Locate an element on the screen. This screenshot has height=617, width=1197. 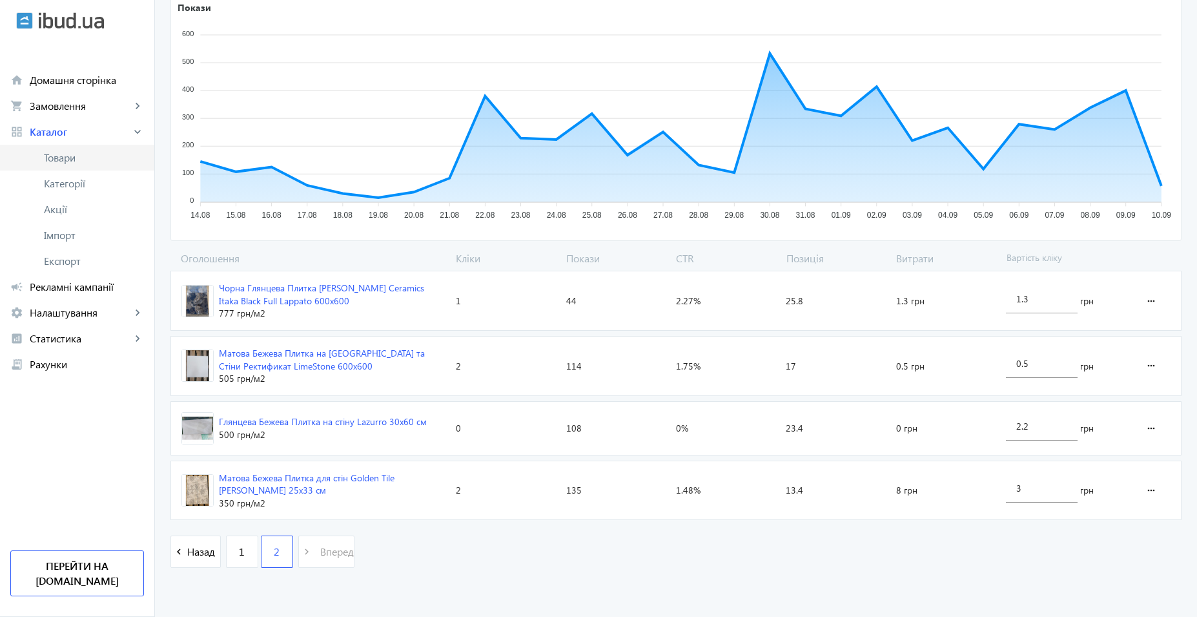
mat-icon: shopping_cart is located at coordinates (17, 106).